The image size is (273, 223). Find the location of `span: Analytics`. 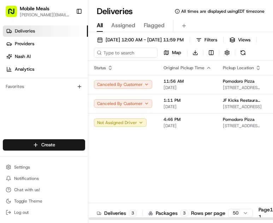

span: Analytics is located at coordinates (24, 69).